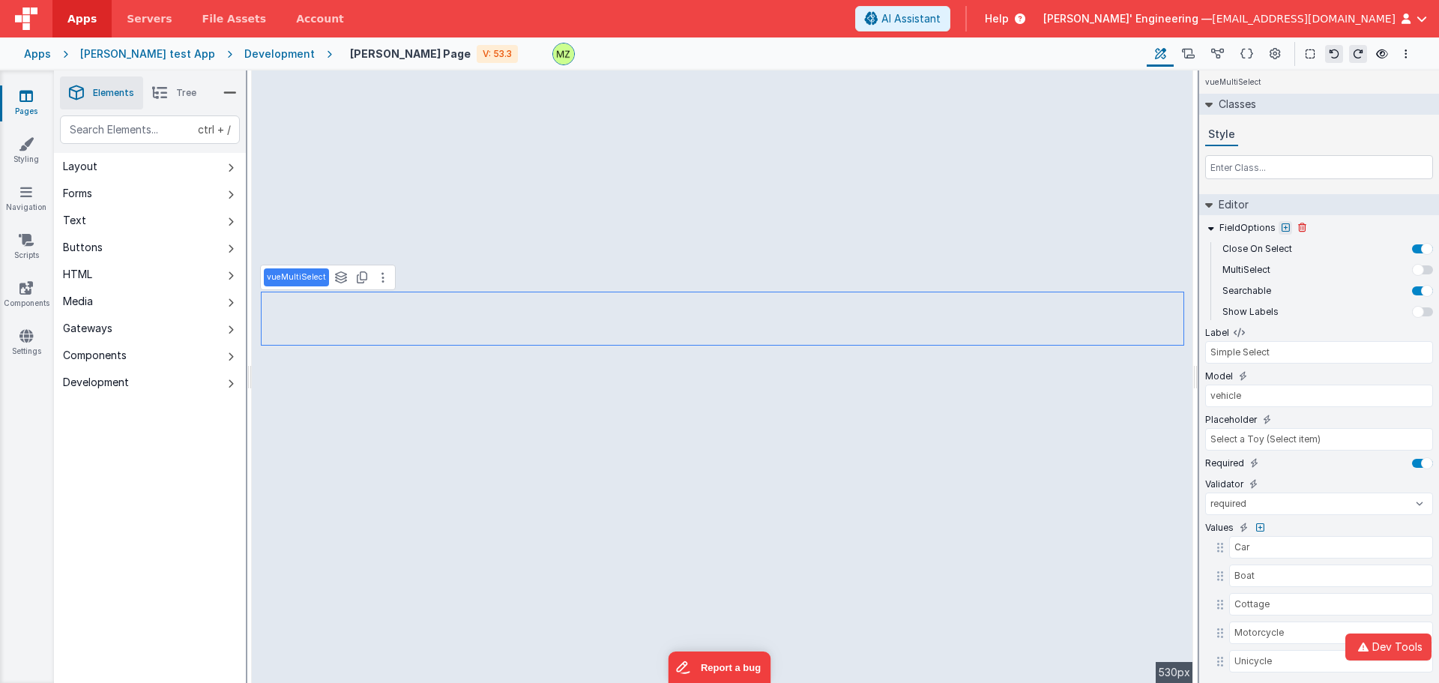  What do you see at coordinates (1257, 249) in the screenshot?
I see `label: Close On Select` at bounding box center [1257, 249].